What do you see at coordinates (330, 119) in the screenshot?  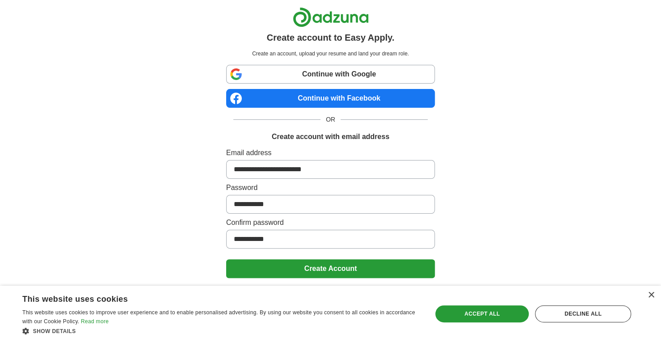 I see `span: OR` at bounding box center [330, 119].